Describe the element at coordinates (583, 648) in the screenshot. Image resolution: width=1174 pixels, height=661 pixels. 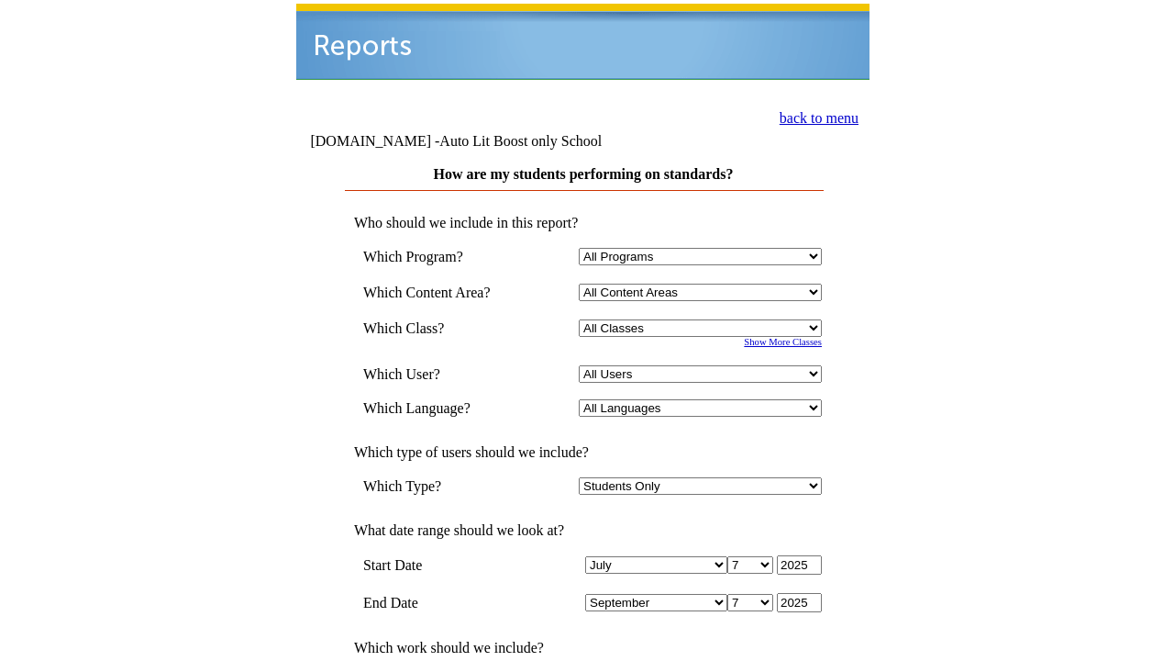
I see `td: Which work should we include?` at that location.